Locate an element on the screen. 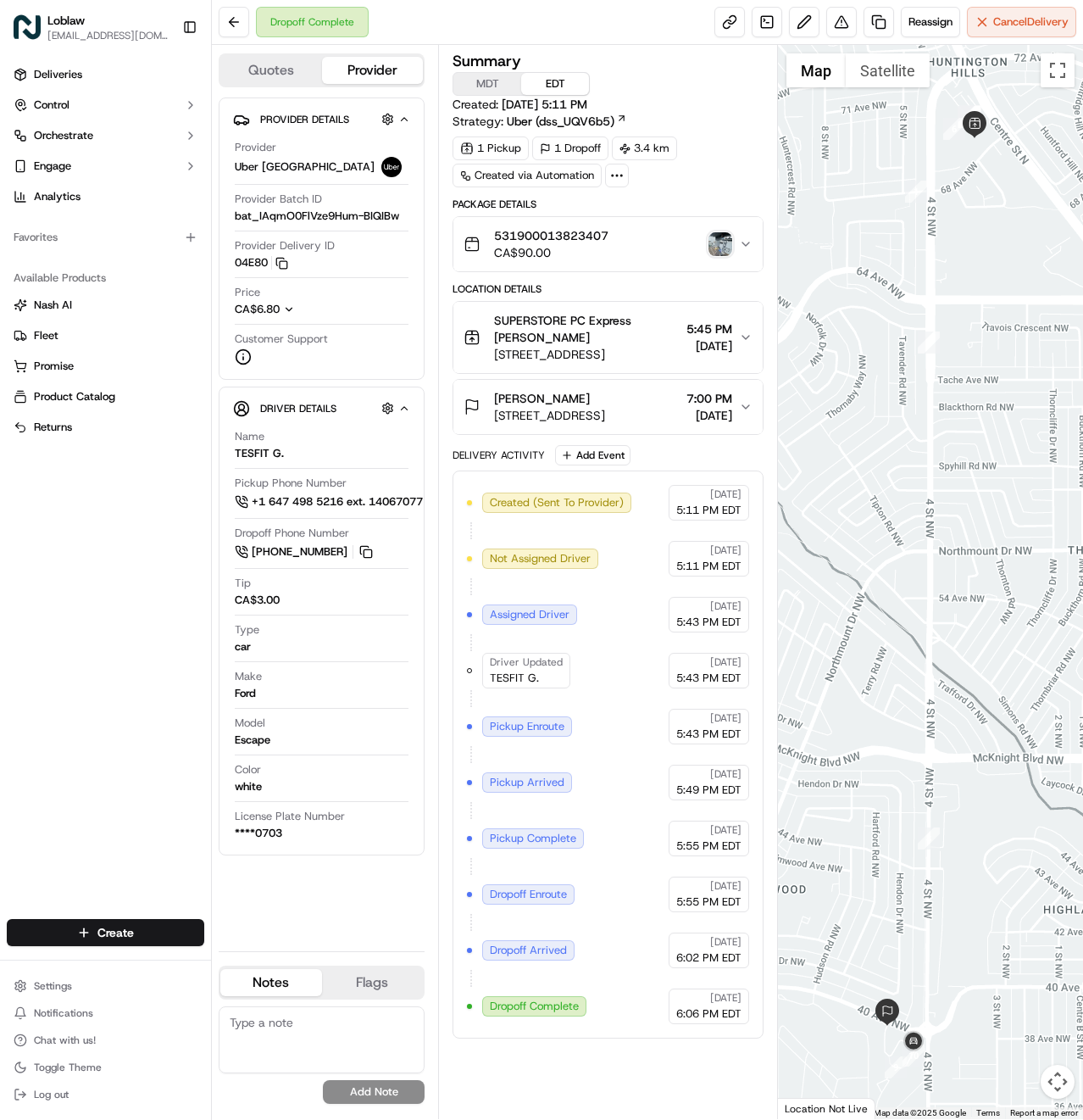 The height and width of the screenshot is (1120, 1083). span: Analytics is located at coordinates (57, 197).